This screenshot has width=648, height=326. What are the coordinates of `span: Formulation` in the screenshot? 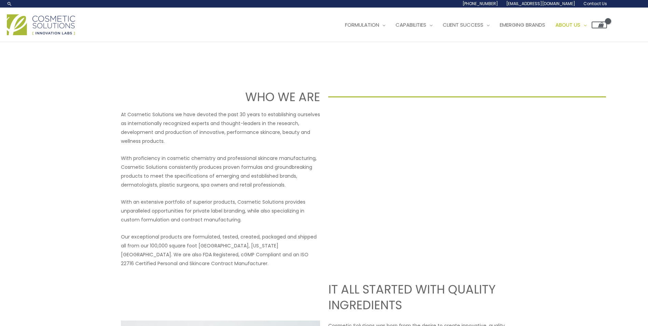 It's located at (362, 25).